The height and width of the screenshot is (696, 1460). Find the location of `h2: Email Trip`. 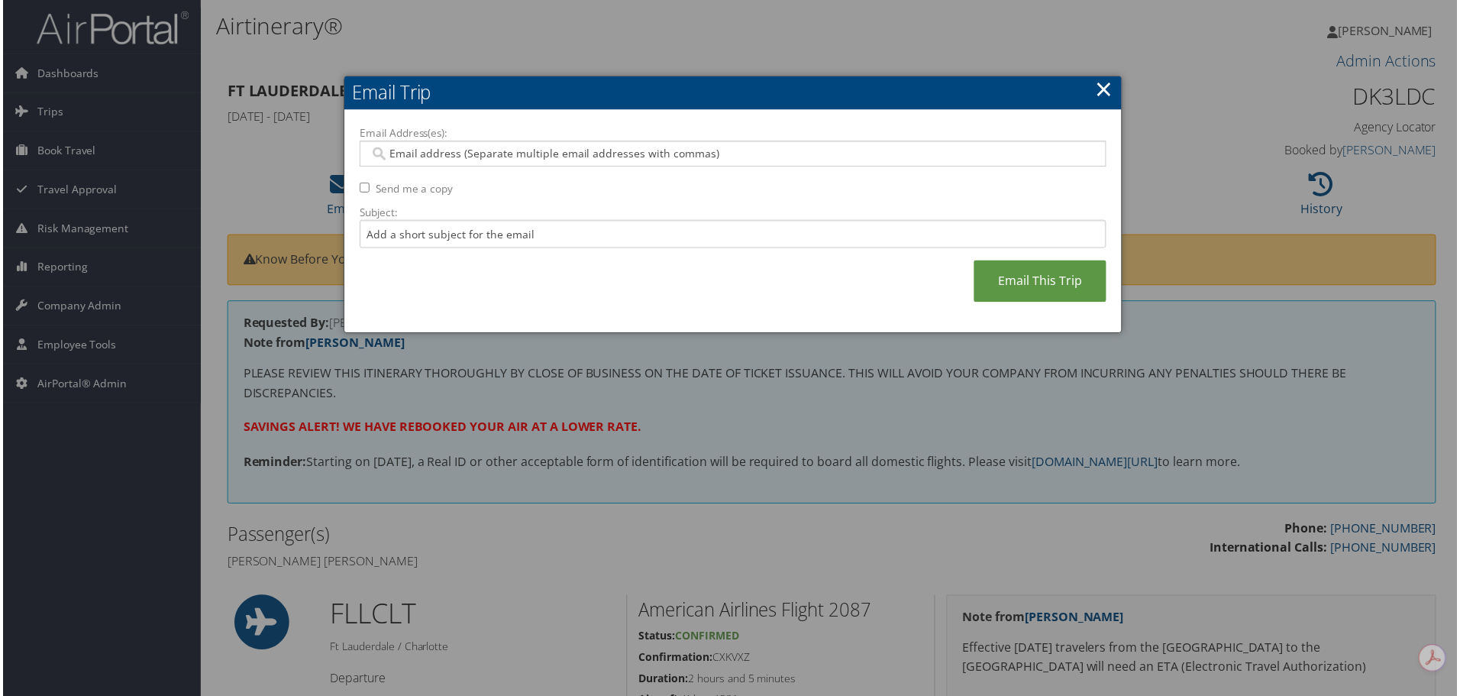

h2: Email Trip is located at coordinates (733, 93).